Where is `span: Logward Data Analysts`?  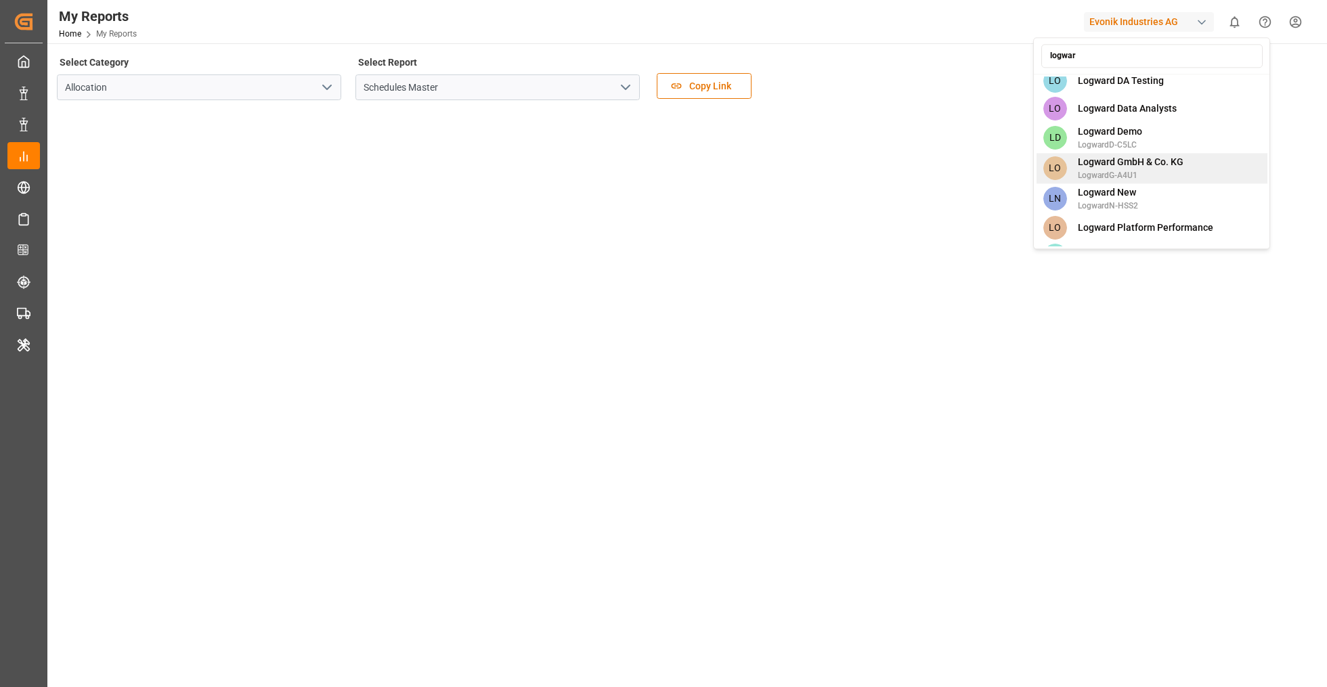
span: Logward Data Analysts is located at coordinates (1127, 108).